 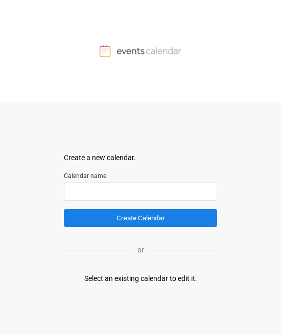 I want to click on p: or, so click(x=140, y=250).